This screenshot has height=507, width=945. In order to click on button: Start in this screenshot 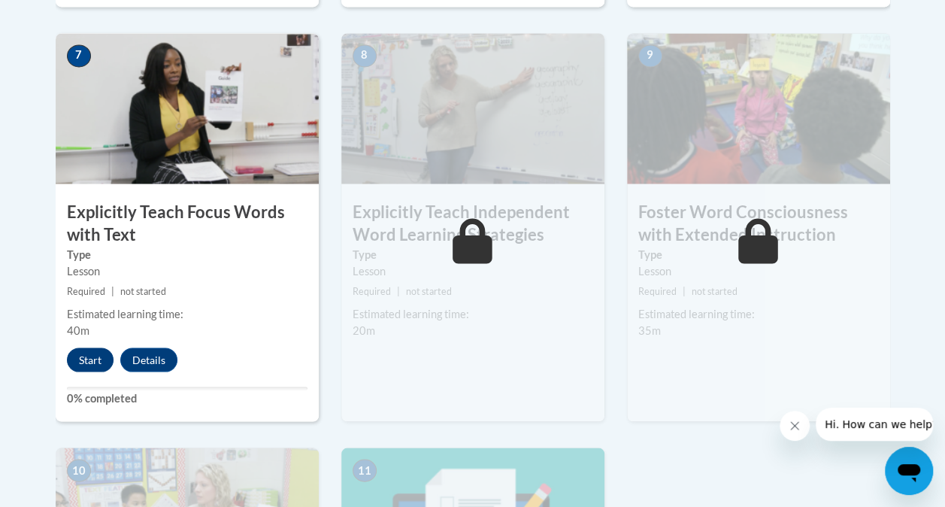, I will do `click(90, 359)`.